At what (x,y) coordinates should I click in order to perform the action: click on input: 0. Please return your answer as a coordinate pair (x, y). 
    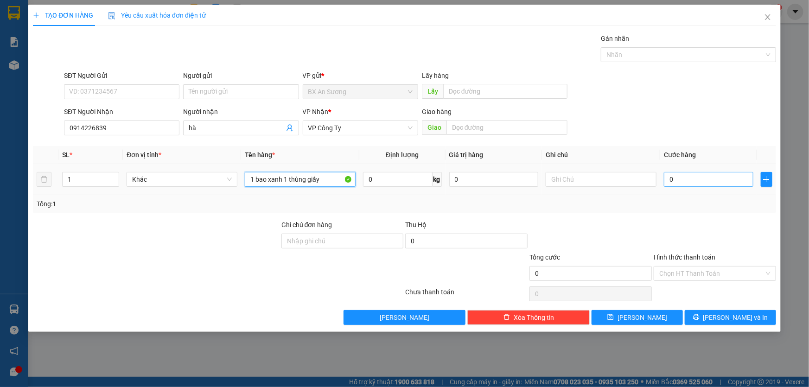
    Looking at the image, I should click on (494, 179).